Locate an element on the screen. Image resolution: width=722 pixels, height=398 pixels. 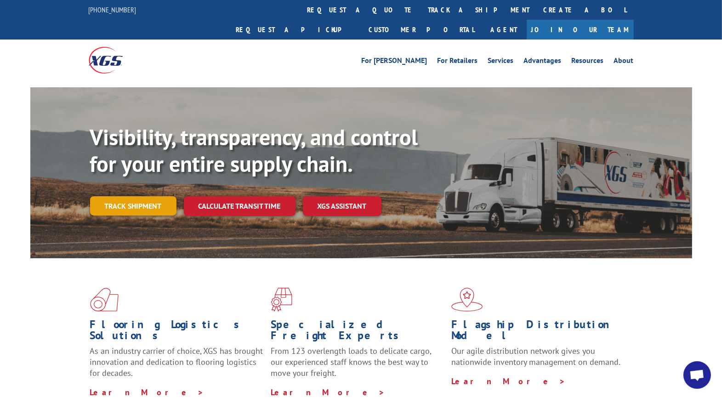
h1: Flagship Distribution Model is located at coordinates (538, 332).